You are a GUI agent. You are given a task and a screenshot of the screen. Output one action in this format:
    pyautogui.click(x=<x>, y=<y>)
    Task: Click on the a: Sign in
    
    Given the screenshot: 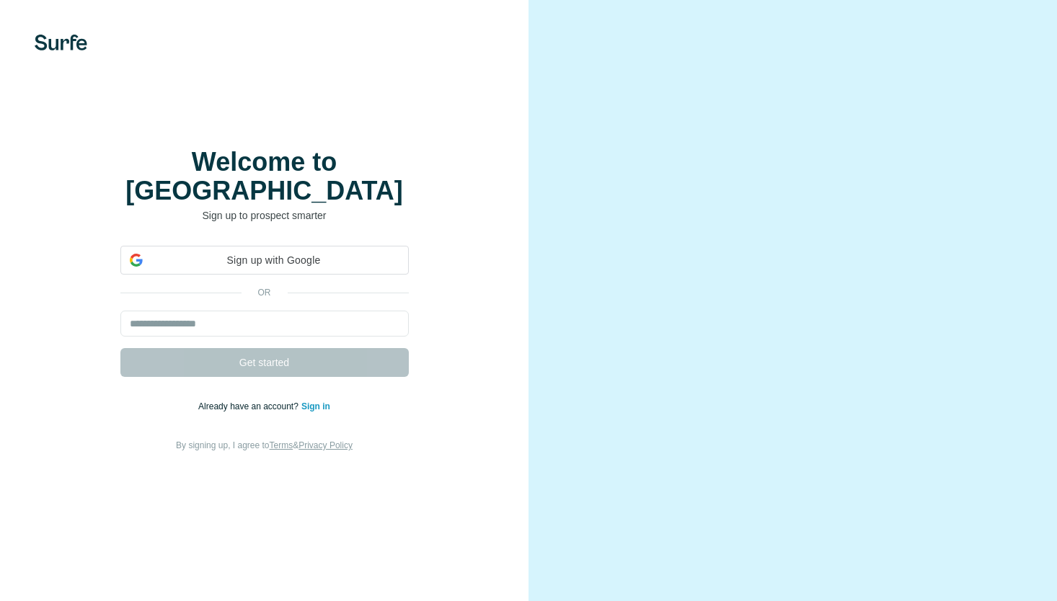 What is the action you would take?
    pyautogui.click(x=316, y=407)
    